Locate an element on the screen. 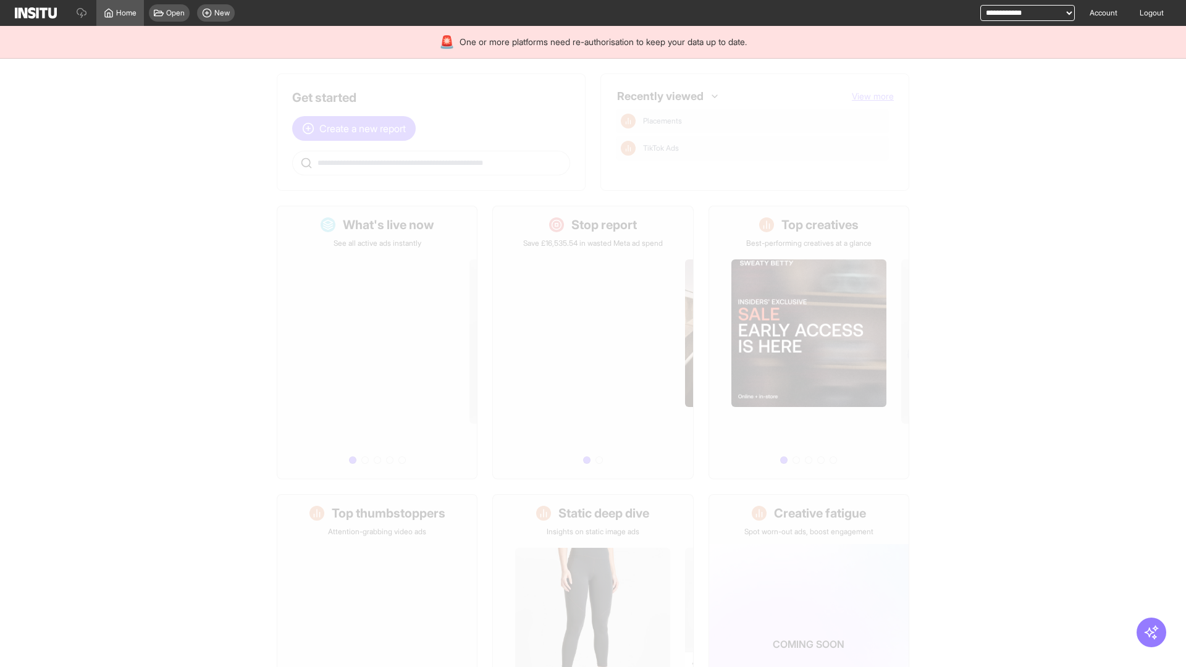  span: Home is located at coordinates (126, 13).